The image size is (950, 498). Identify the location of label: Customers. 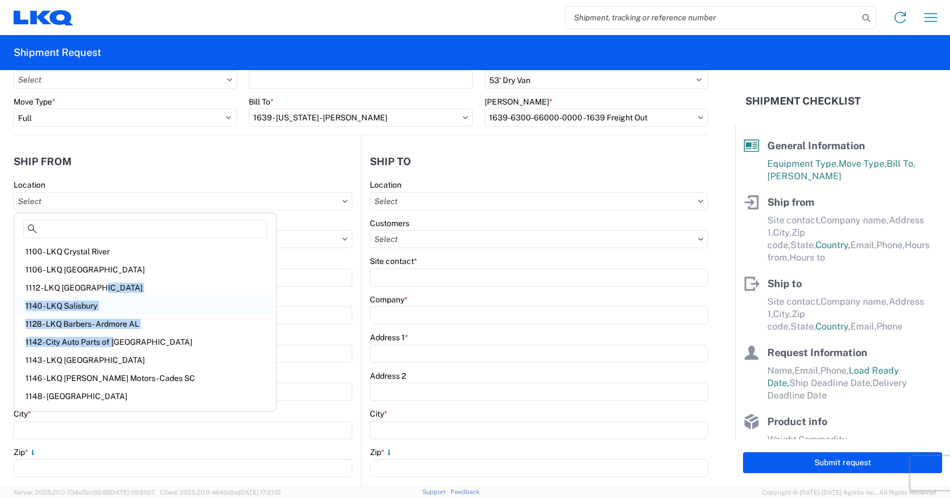
(390, 223).